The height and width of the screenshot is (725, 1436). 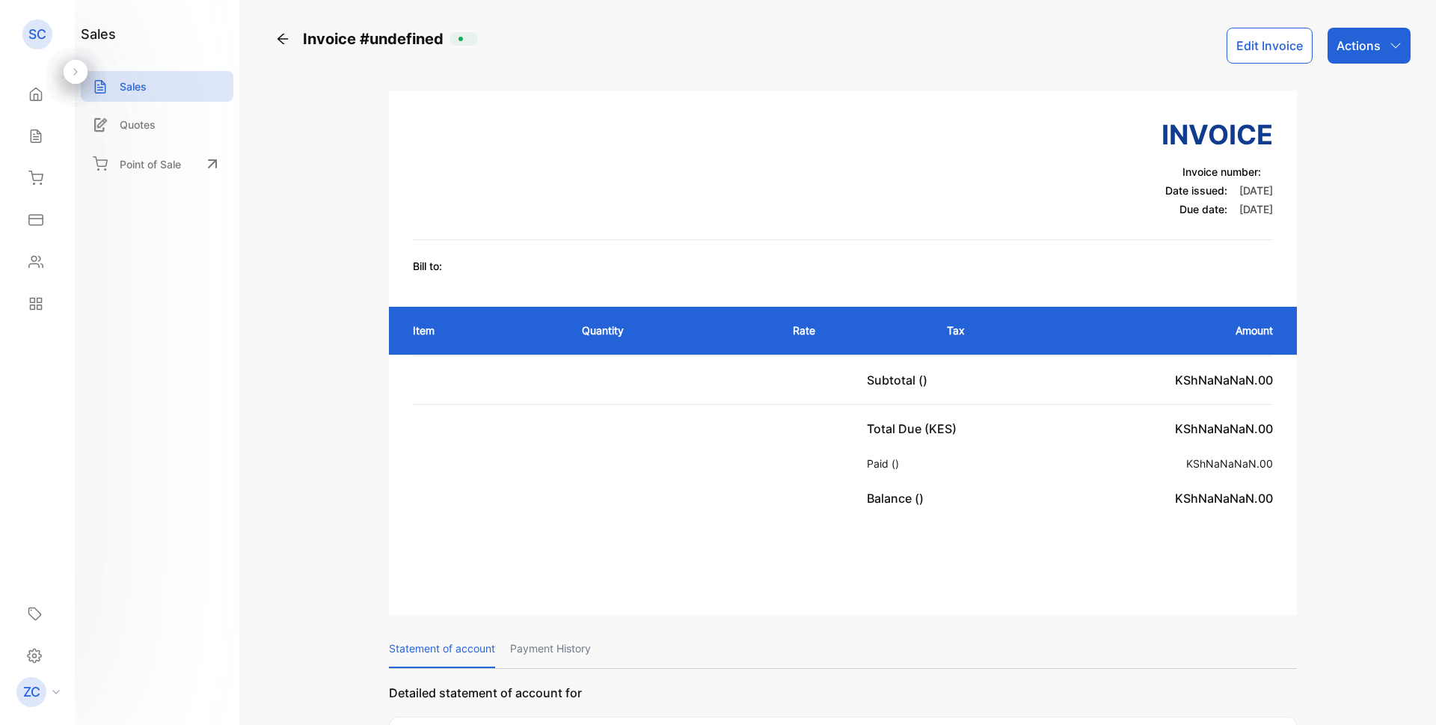 I want to click on p: Statement of account, so click(x=442, y=648).